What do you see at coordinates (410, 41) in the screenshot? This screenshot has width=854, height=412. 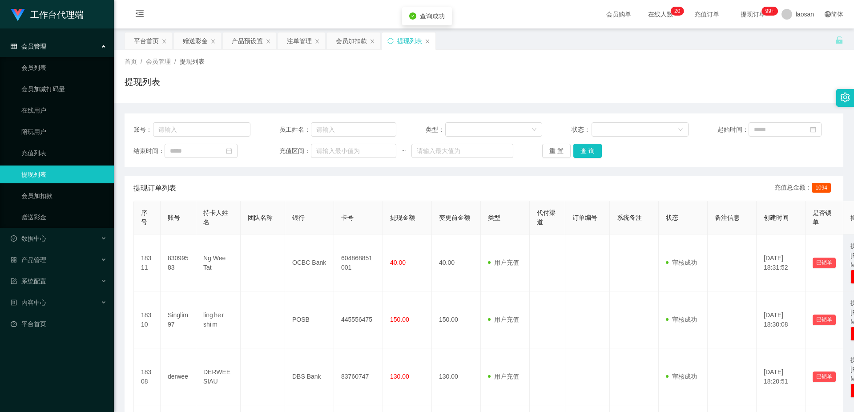 I see `div: 提现列表` at bounding box center [410, 41].